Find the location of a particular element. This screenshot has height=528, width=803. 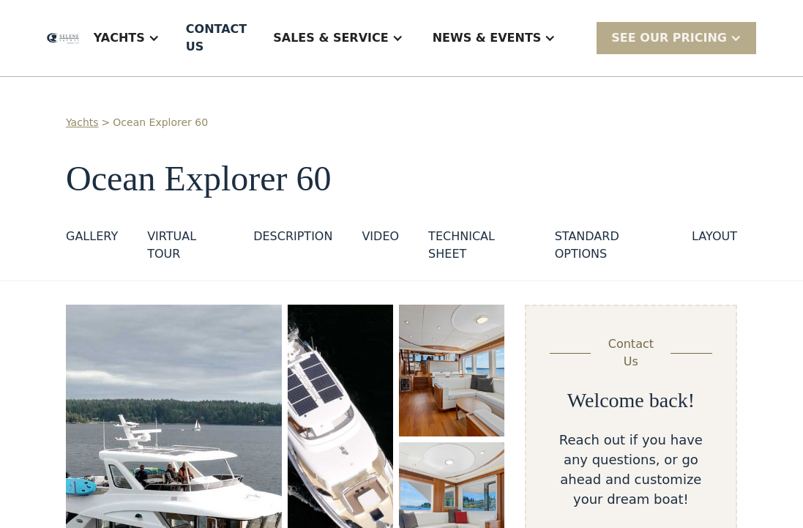

div: VIDEO is located at coordinates (380, 236).